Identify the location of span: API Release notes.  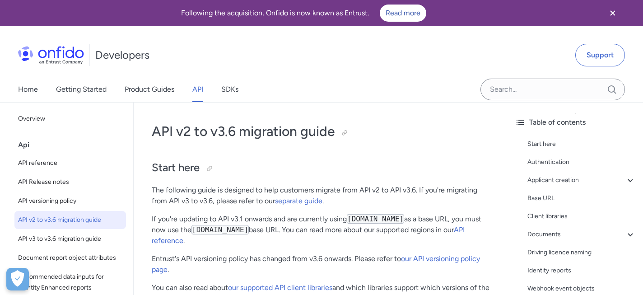
(70, 182).